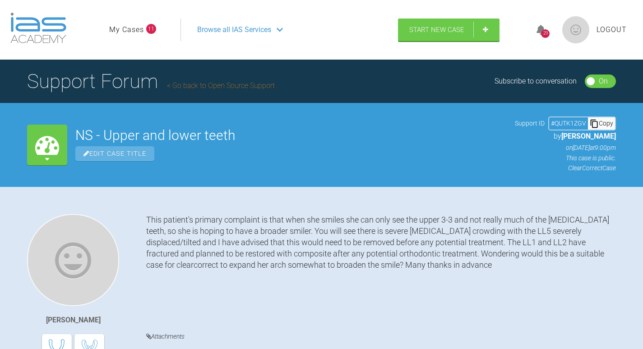  Describe the element at coordinates (576, 30) in the screenshot. I see `img: profile.png` at that location.